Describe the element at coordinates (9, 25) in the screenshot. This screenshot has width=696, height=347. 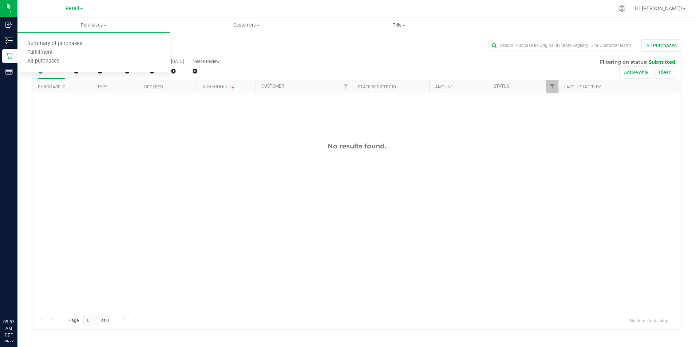
I see `inline-svg: Inbound` at that location.